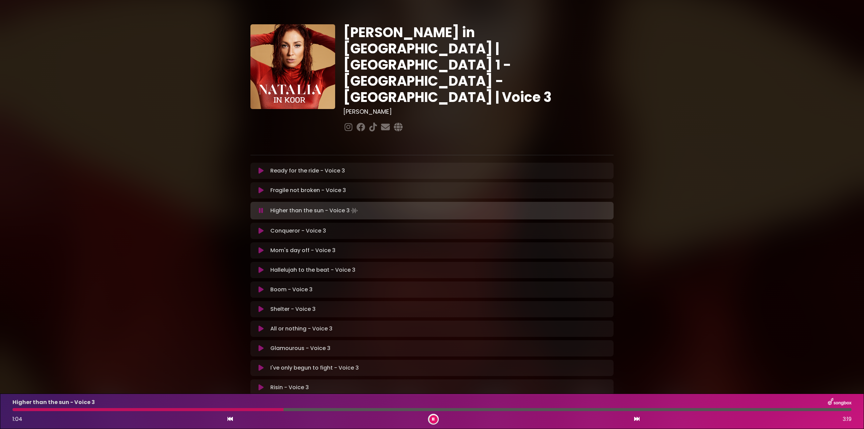  I want to click on p: Glamourous - Voice 3, so click(300, 348).